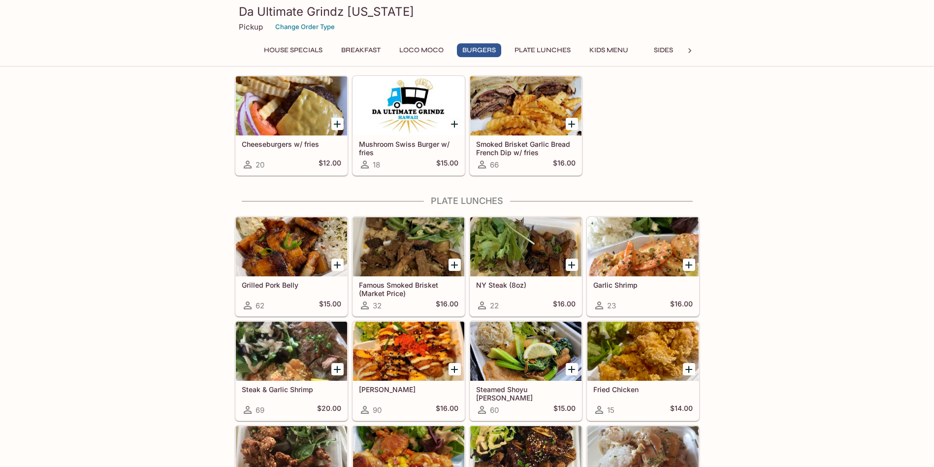 This screenshot has width=934, height=467. What do you see at coordinates (664, 50) in the screenshot?
I see `button: Sides` at bounding box center [664, 50].